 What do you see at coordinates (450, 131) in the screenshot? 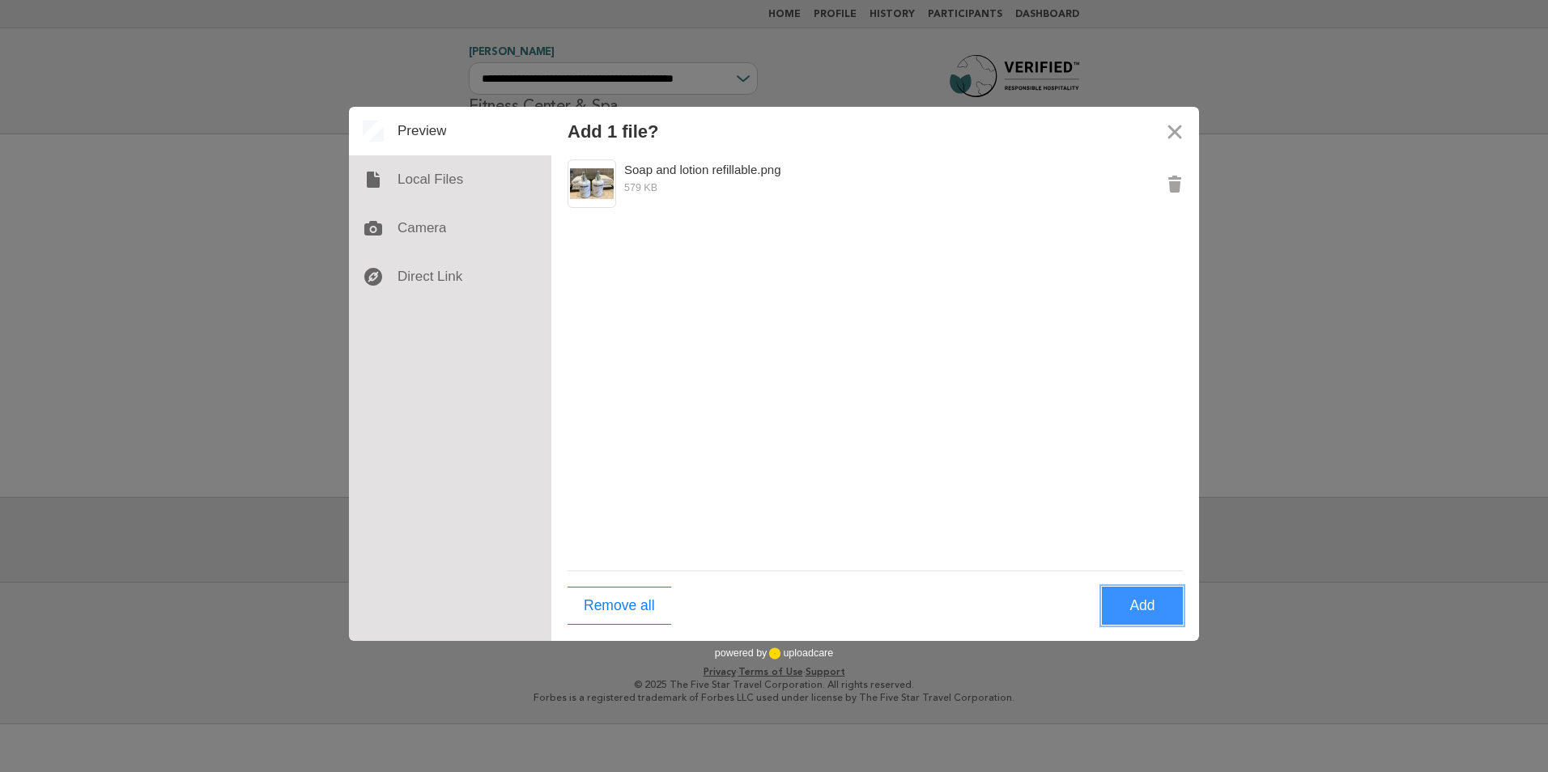
I see `div: Preview` at bounding box center [450, 131].